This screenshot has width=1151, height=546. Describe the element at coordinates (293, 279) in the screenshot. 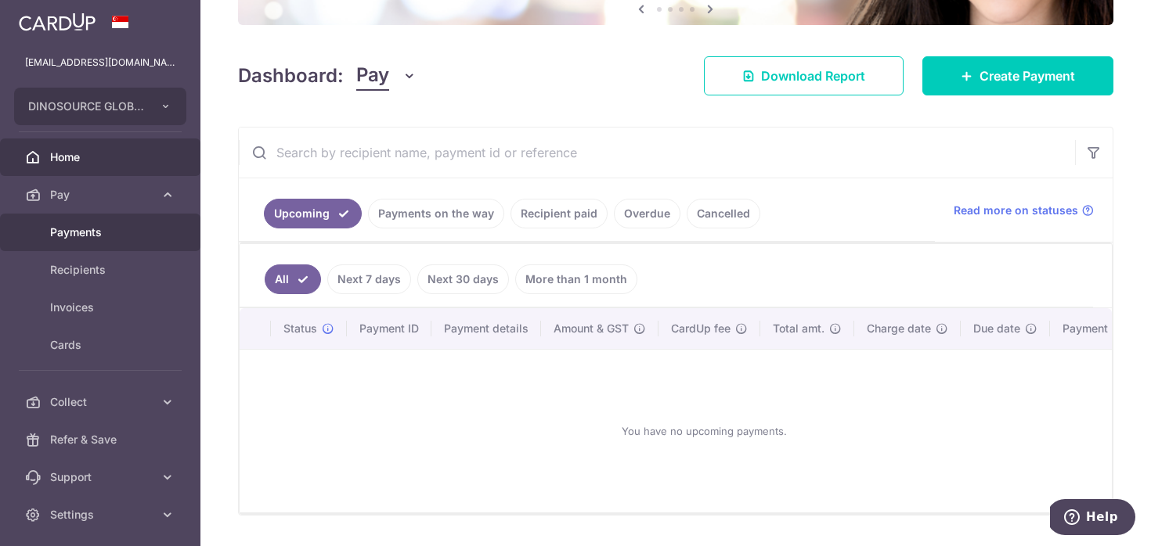

I see `a: All` at that location.